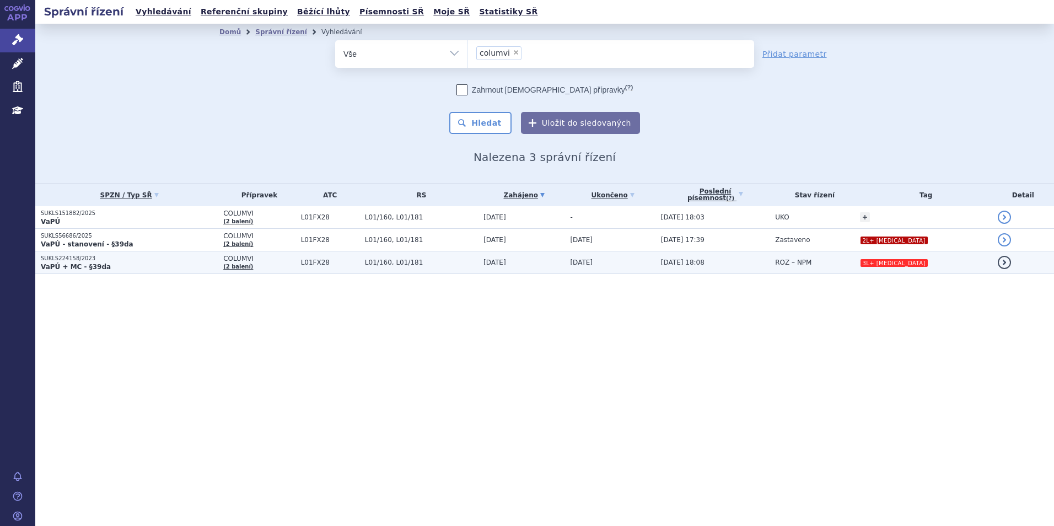  What do you see at coordinates (244, 12) in the screenshot?
I see `a: Referenční skupiny` at bounding box center [244, 12].